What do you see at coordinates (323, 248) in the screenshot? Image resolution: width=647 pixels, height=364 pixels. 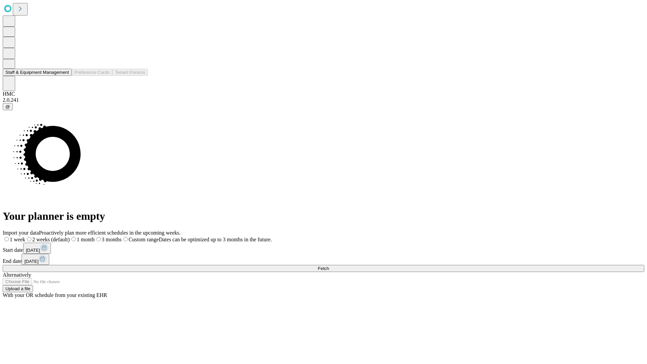 I see `div: Start date` at bounding box center [323, 248].